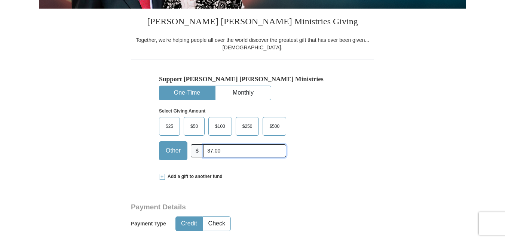 The image size is (505, 240). I want to click on h3: Payment Details, so click(226, 207).